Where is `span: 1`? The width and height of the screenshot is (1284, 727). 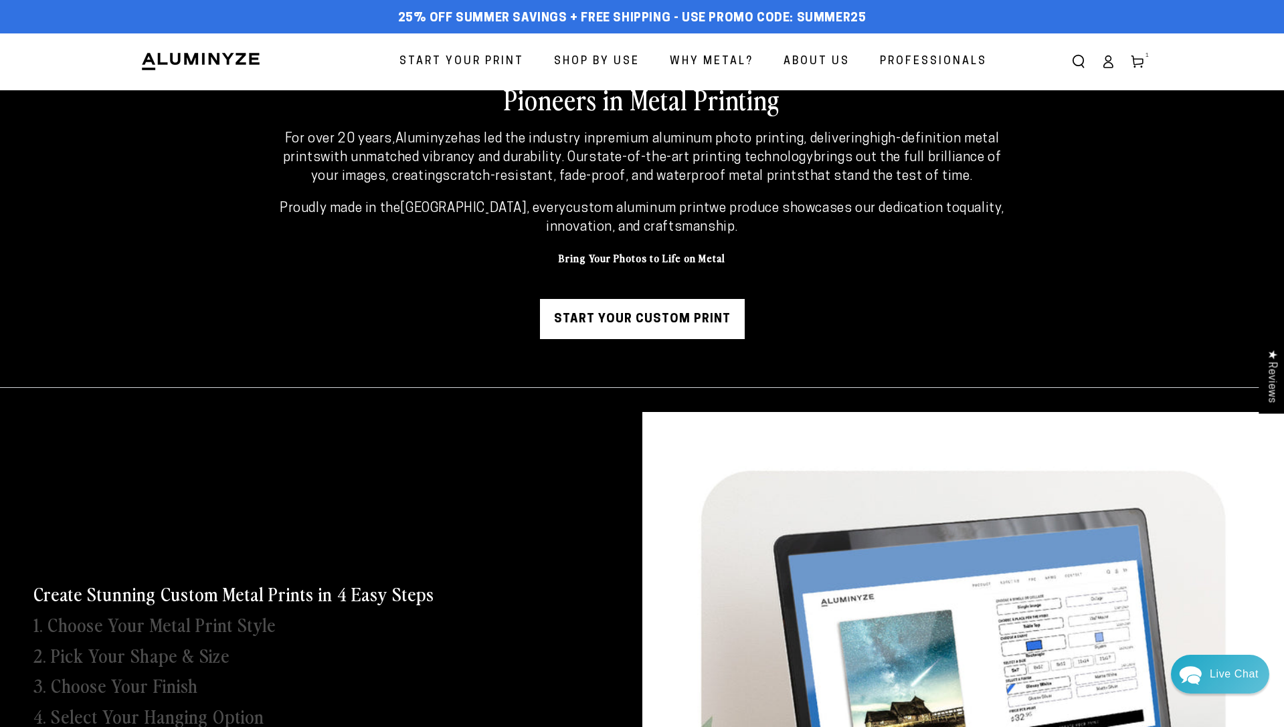
span: 1 is located at coordinates (1148, 56).